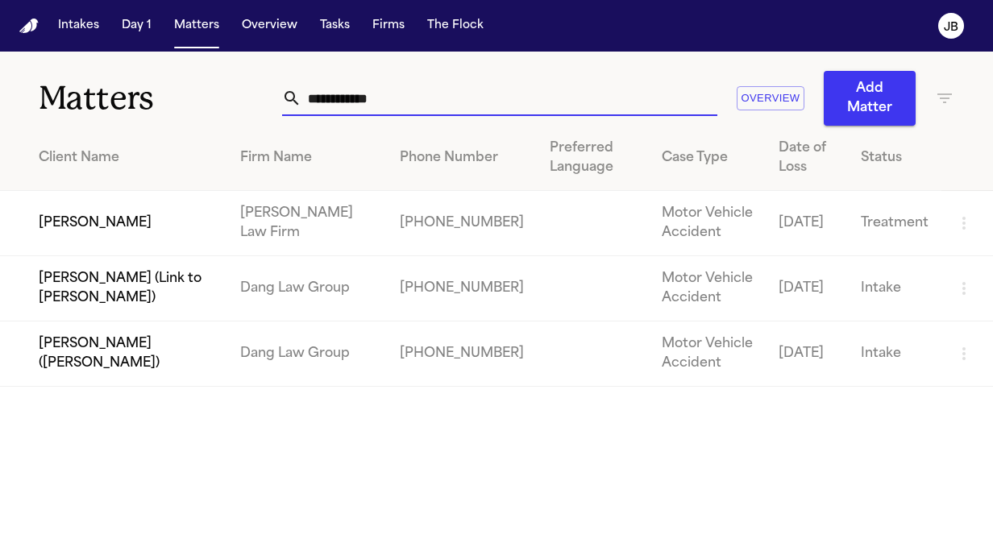 This screenshot has height=543, width=993. Describe the element at coordinates (78, 26) in the screenshot. I see `button: Intakes` at that location.